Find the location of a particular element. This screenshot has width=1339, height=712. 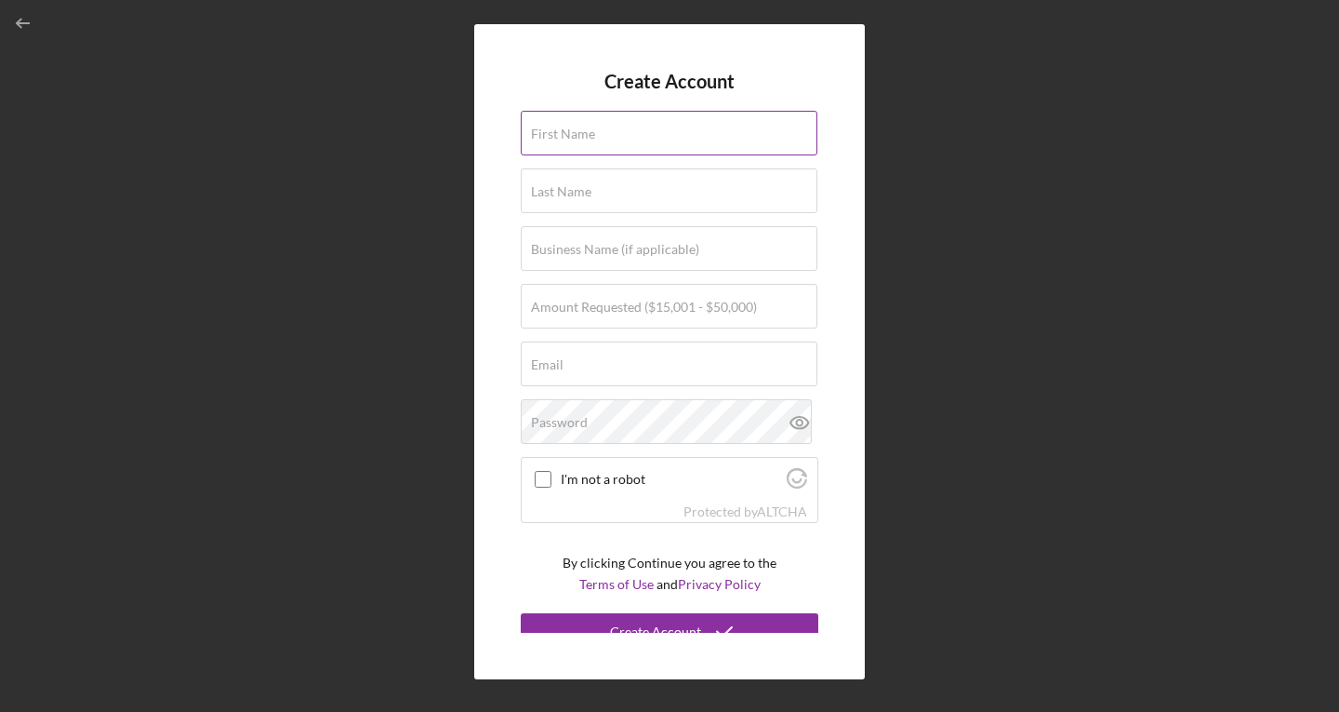

label: Last Name is located at coordinates (561, 192).